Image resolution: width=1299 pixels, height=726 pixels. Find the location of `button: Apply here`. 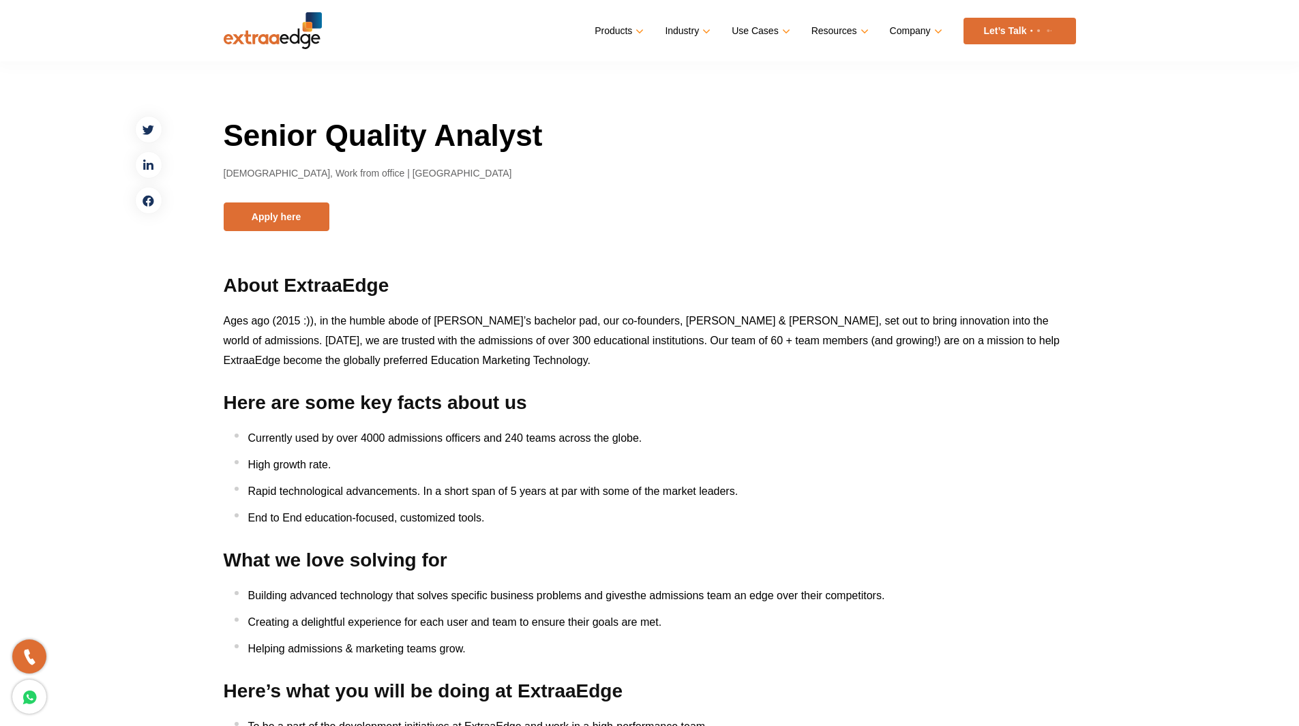

button: Apply here is located at coordinates (276, 217).